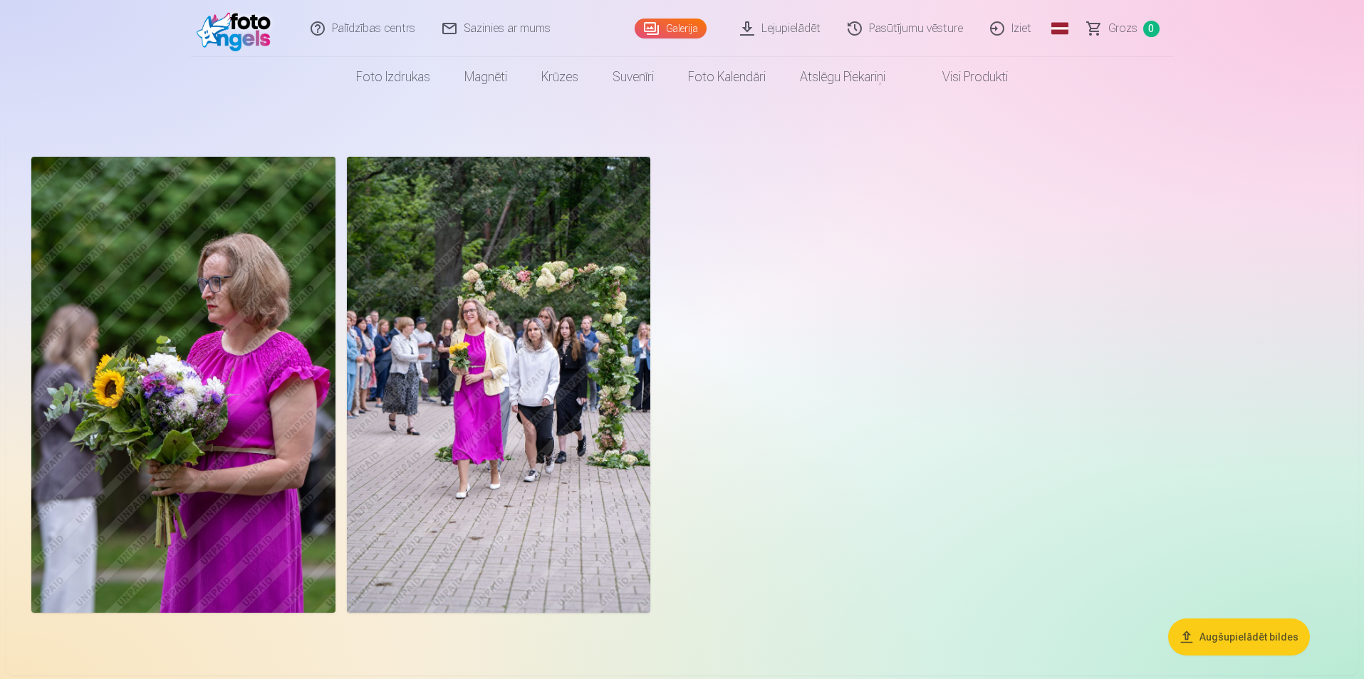 This screenshot has height=679, width=1364. Describe the element at coordinates (1151, 28) in the screenshot. I see `span: 0` at that location.